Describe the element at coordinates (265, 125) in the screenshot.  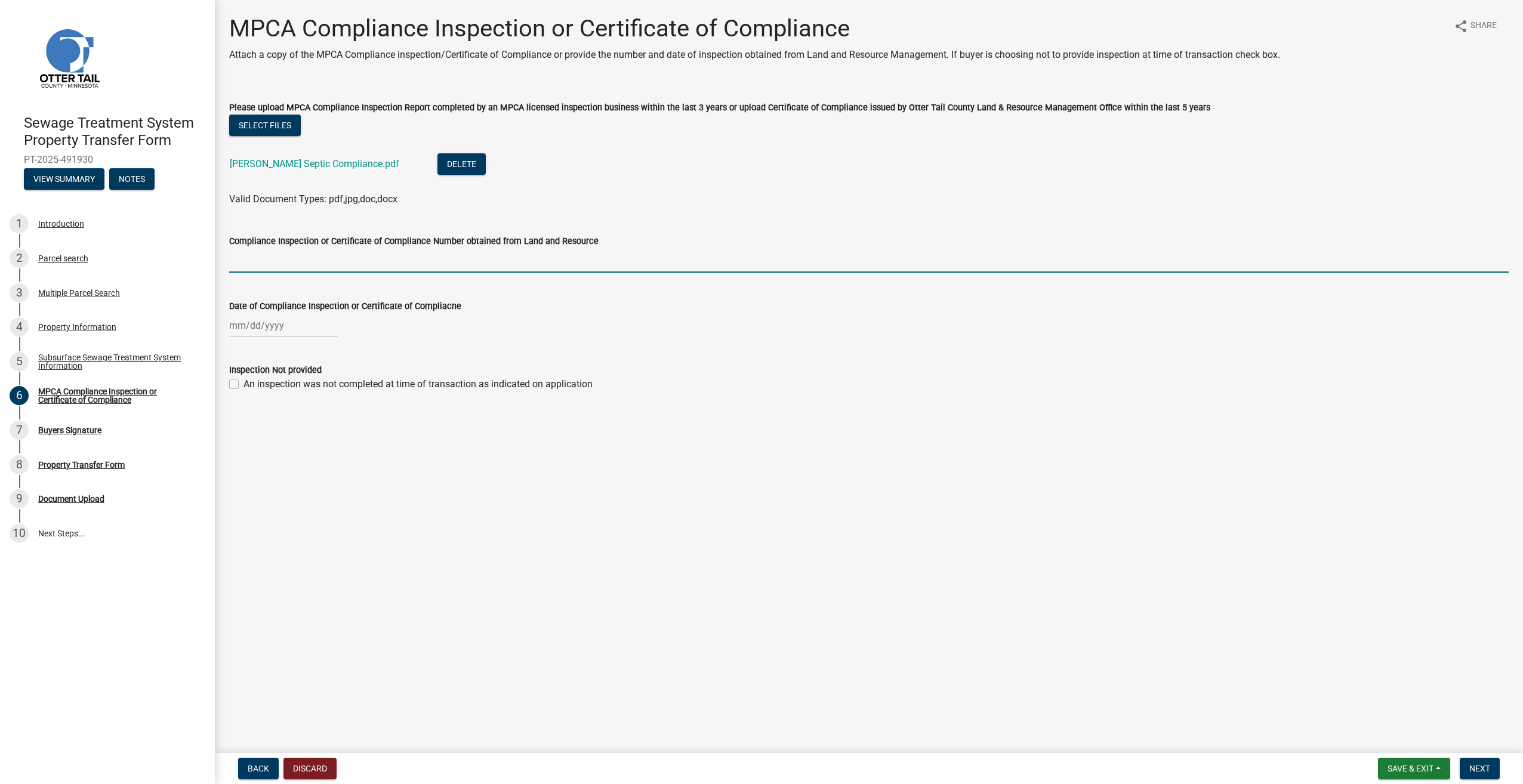
I see `button: Select files` at that location.